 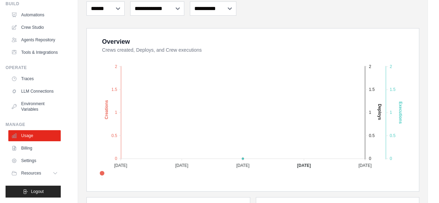 I want to click on a: Traces, so click(x=34, y=79).